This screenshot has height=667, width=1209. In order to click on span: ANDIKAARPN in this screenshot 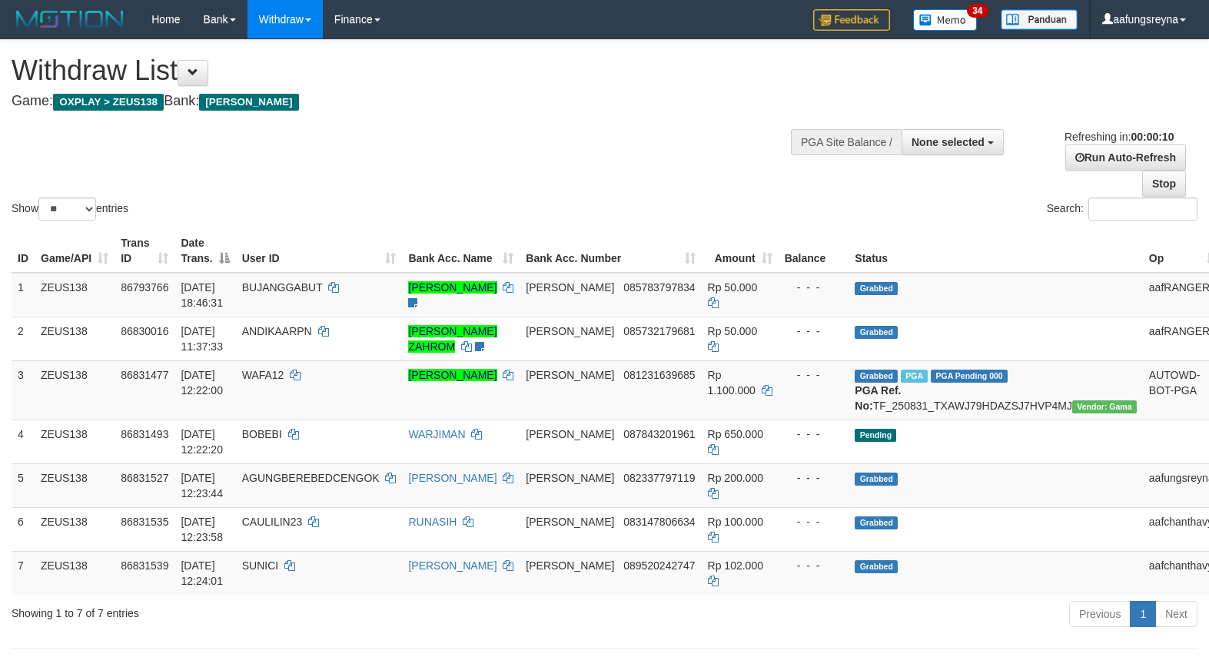, I will do `click(277, 331)`.